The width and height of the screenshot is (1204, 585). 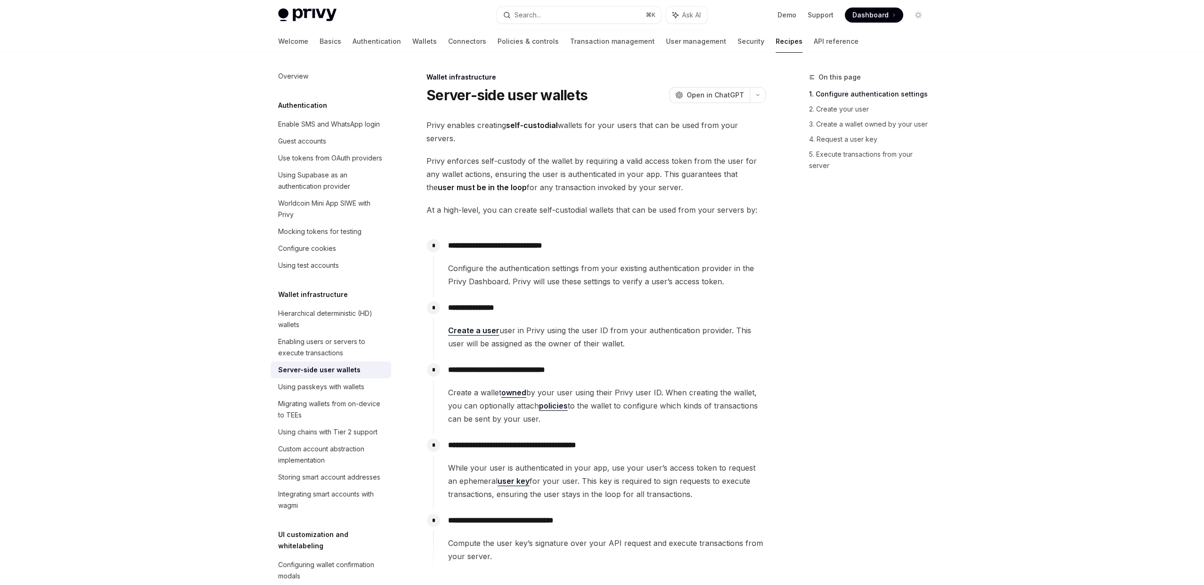 What do you see at coordinates (330, 158) in the screenshot?
I see `div: Use tokens from OAuth providers` at bounding box center [330, 158].